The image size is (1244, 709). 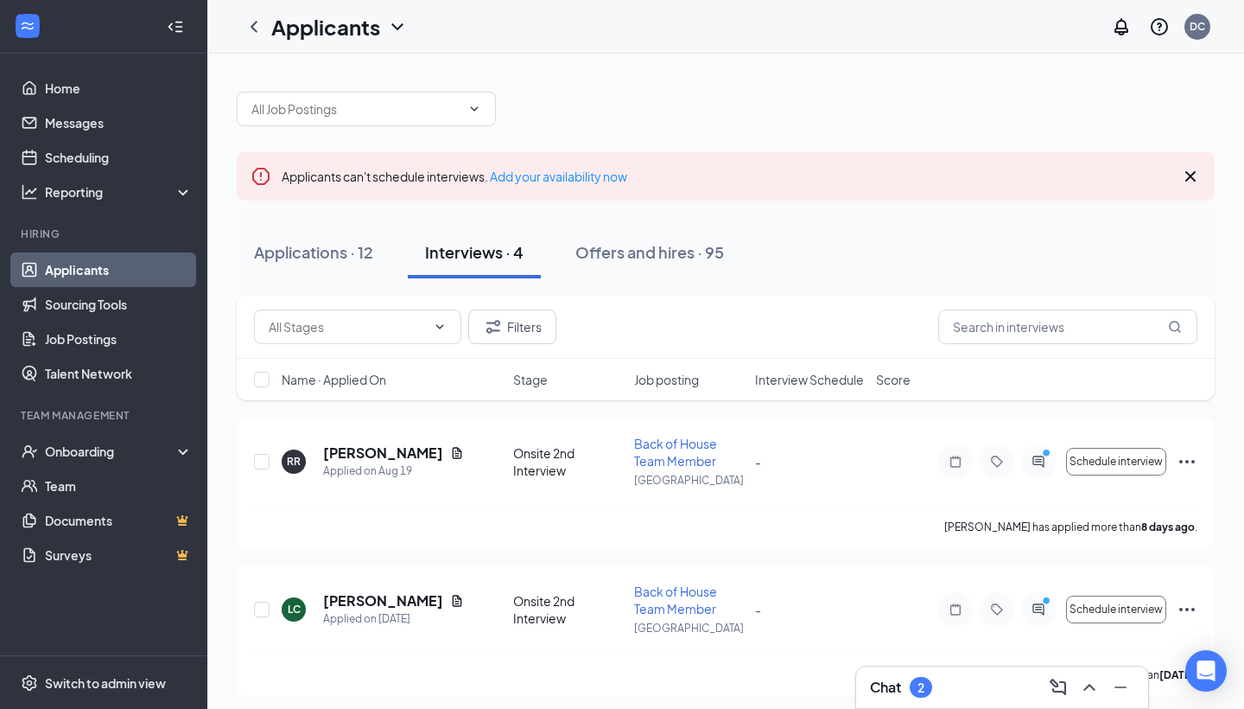 What do you see at coordinates (118, 123) in the screenshot?
I see `a: Messages` at bounding box center [118, 123].